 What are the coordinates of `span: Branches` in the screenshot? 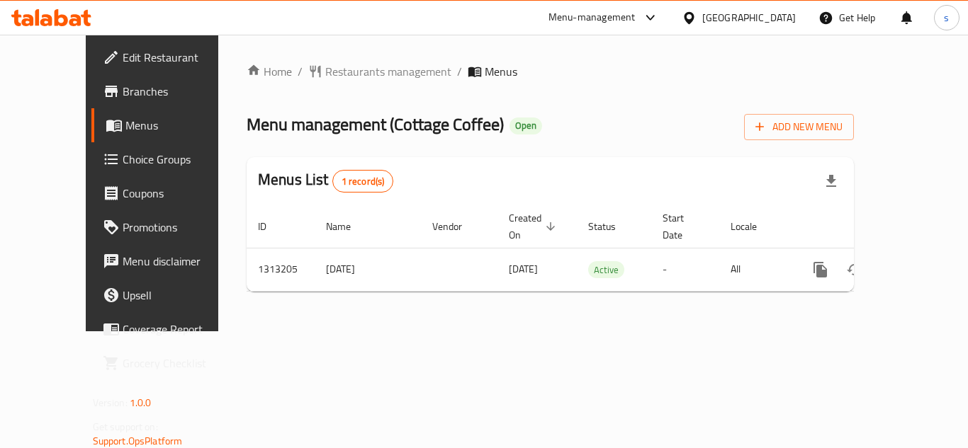 It's located at (179, 91).